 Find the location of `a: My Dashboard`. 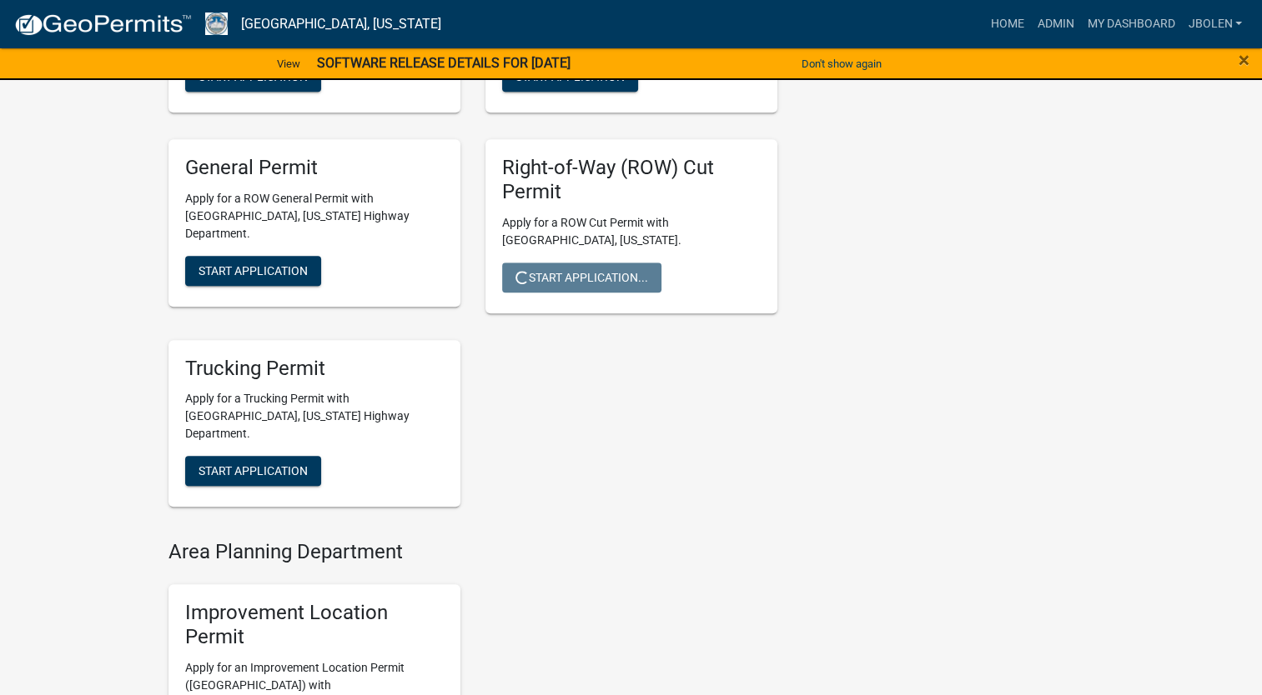

a: My Dashboard is located at coordinates (1130, 24).